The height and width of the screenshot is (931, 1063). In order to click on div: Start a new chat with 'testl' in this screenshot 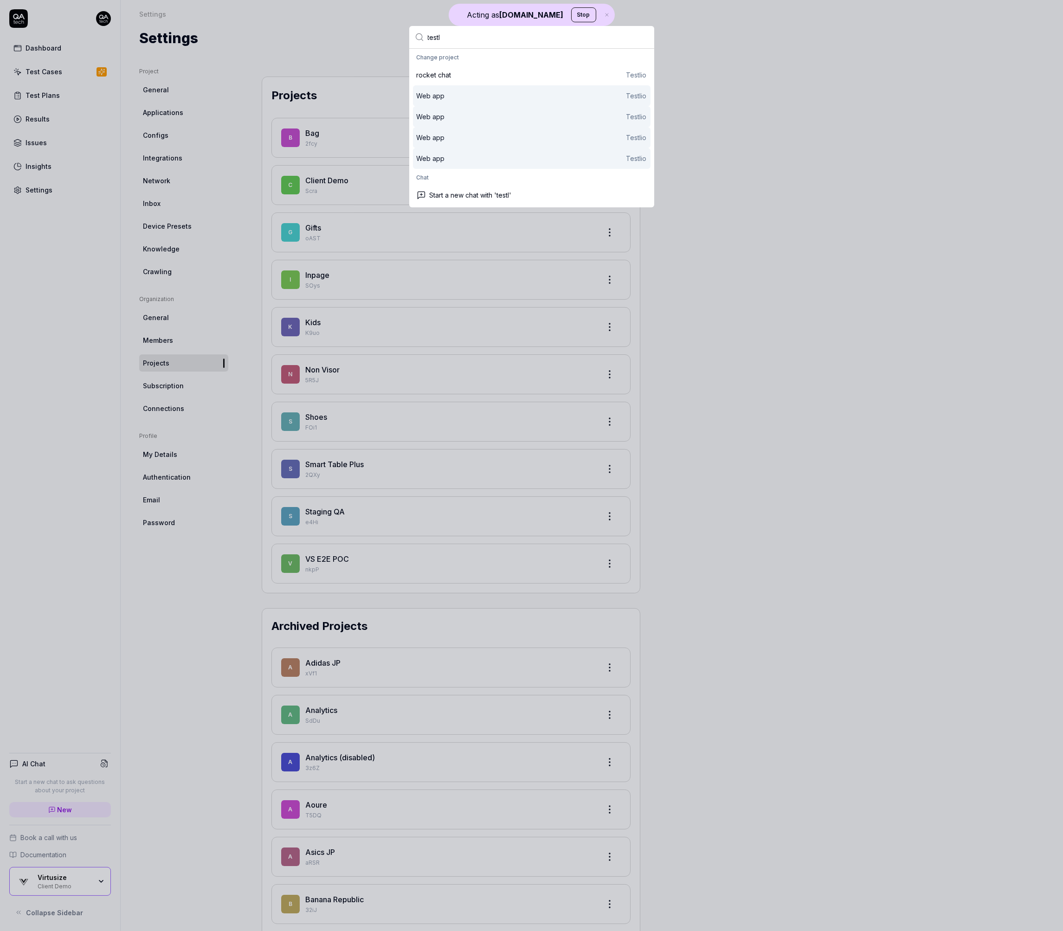, I will do `click(532, 195)`.